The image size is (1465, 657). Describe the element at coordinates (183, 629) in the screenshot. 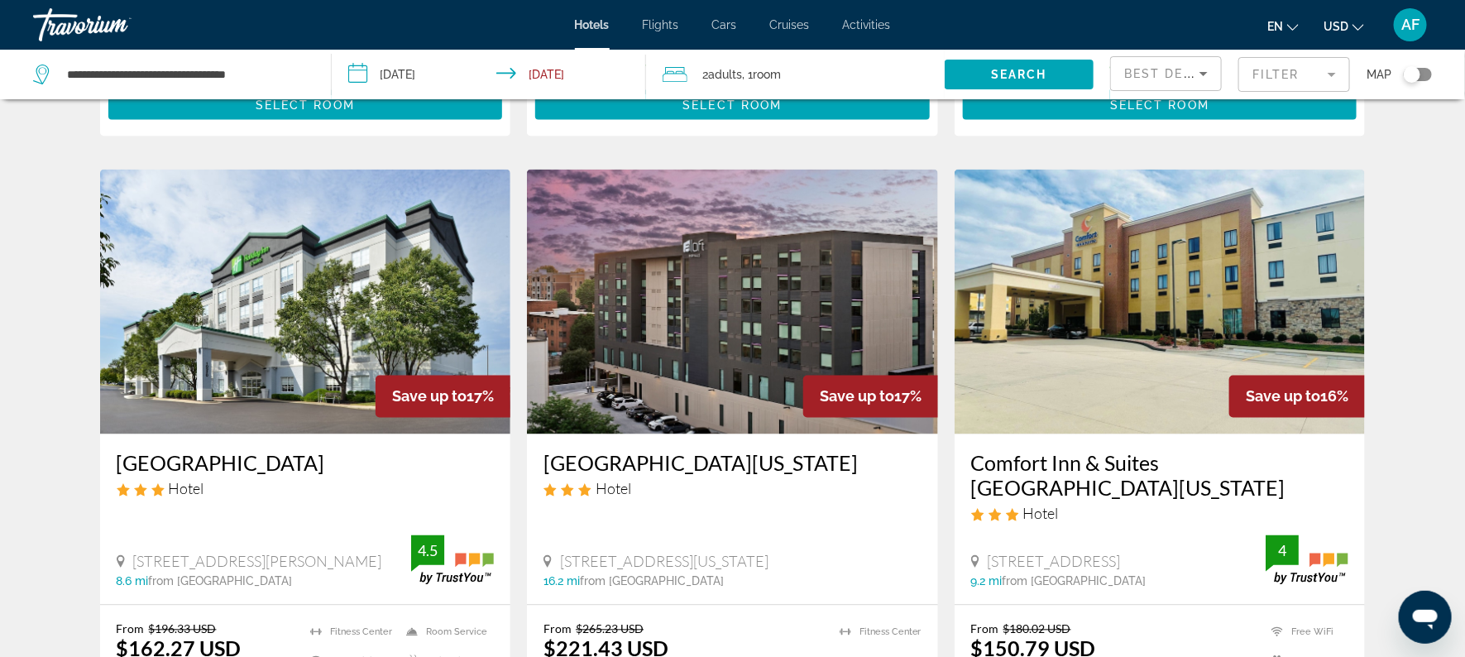

I see `del: $196.33 USD` at that location.